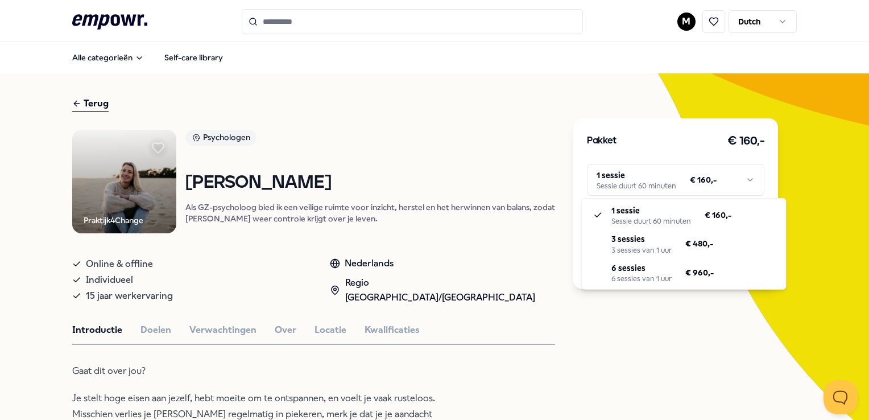  What do you see at coordinates (699, 243) in the screenshot?
I see `span: € 480,-` at bounding box center [699, 243].